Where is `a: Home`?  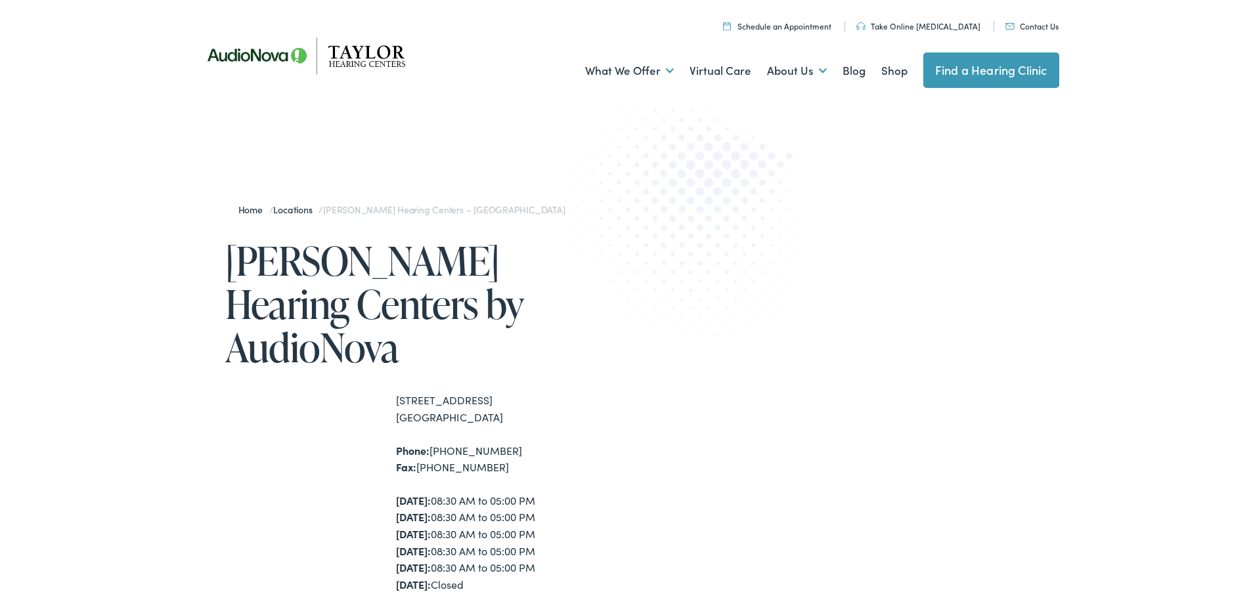
a: Home is located at coordinates (254, 210).